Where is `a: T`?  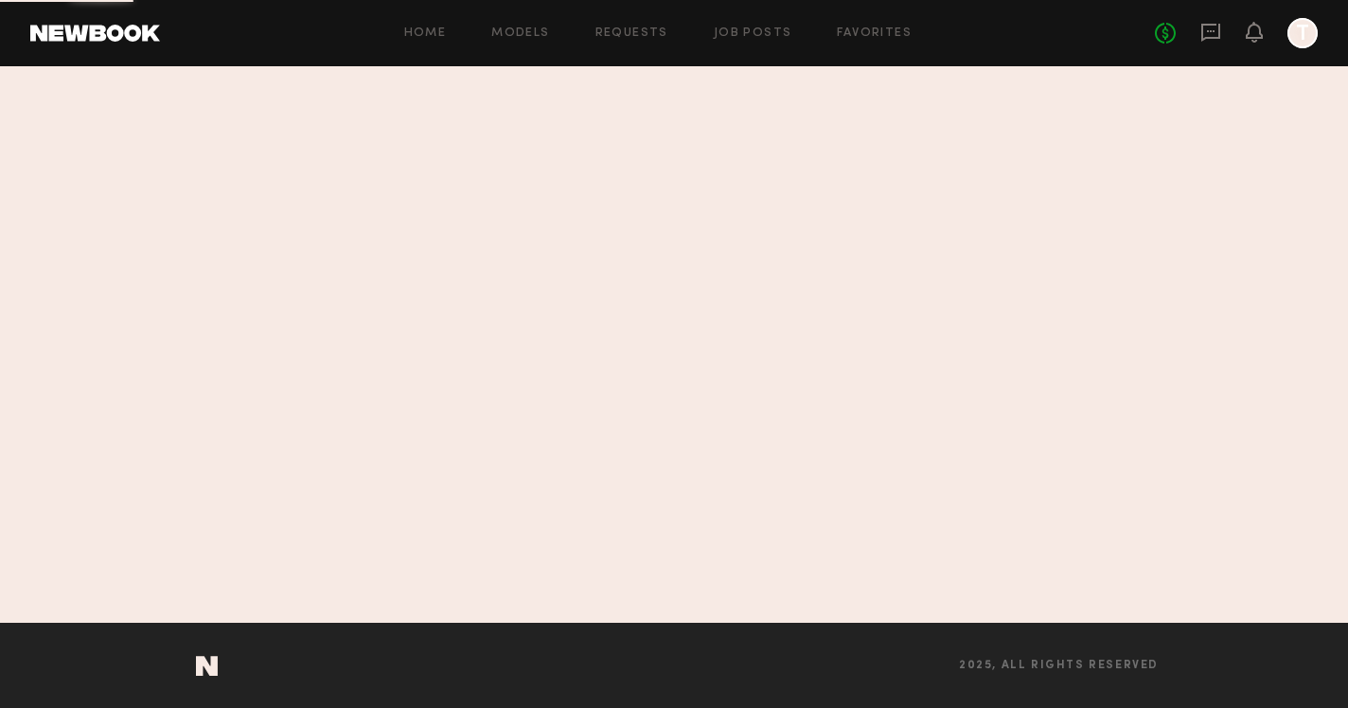
a: T is located at coordinates (1302, 33).